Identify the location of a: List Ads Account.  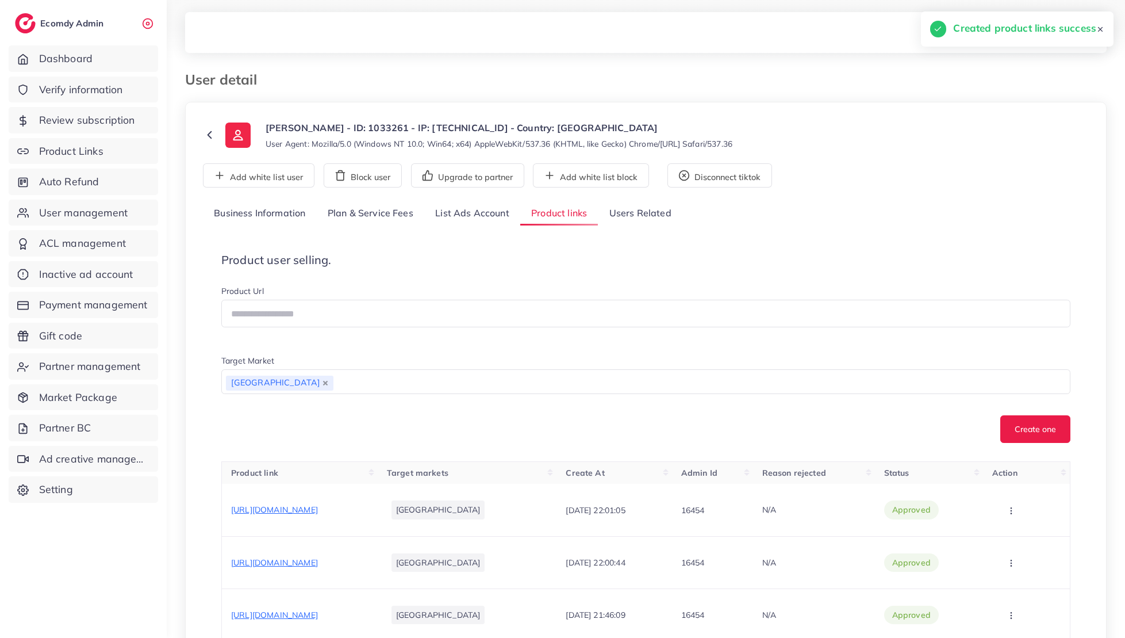
(472, 213).